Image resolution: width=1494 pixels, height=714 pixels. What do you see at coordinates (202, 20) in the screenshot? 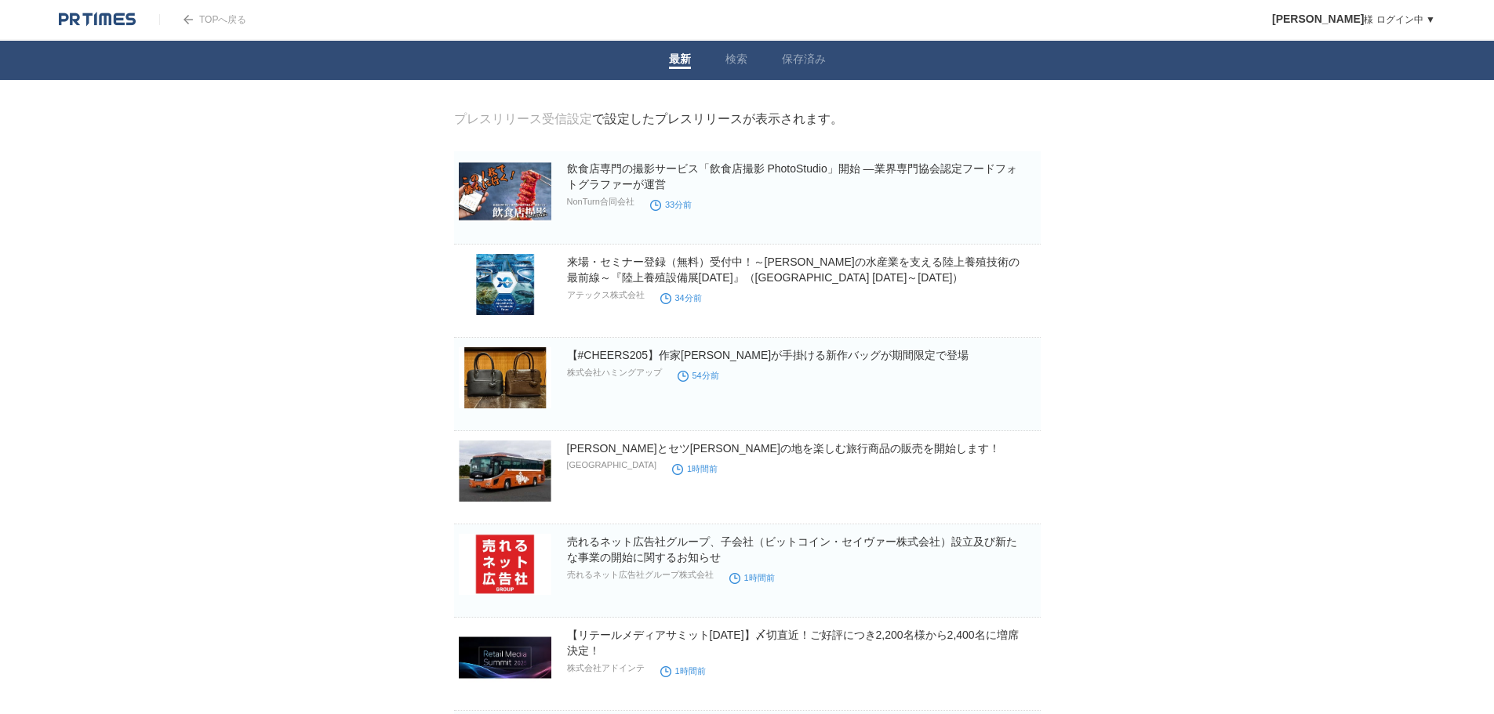
I see `a: TOPへ戻る` at bounding box center [202, 20].